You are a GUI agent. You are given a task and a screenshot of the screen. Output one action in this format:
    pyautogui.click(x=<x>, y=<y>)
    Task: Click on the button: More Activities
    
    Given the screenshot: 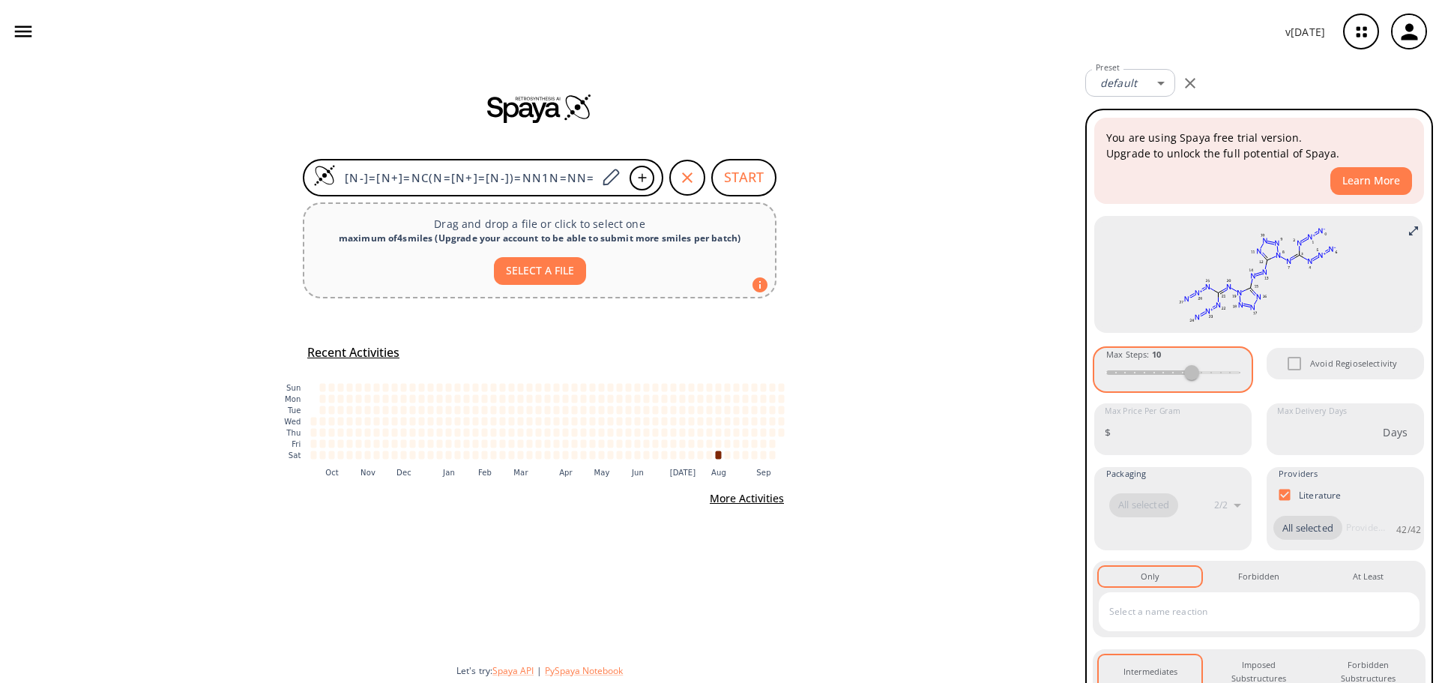 What is the action you would take?
    pyautogui.click(x=746, y=498)
    